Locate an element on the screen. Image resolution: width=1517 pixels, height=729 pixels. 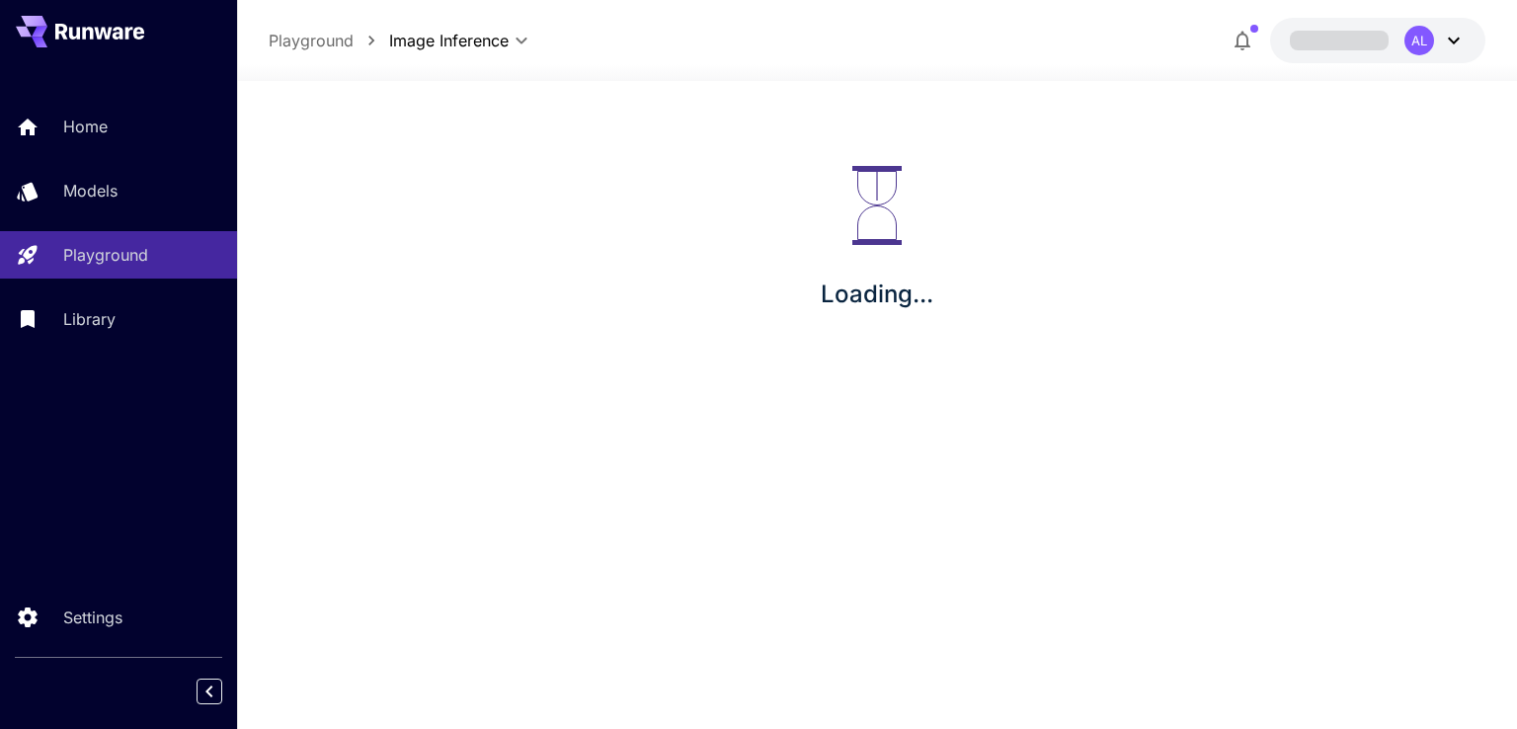
p: Loading... is located at coordinates (877, 294).